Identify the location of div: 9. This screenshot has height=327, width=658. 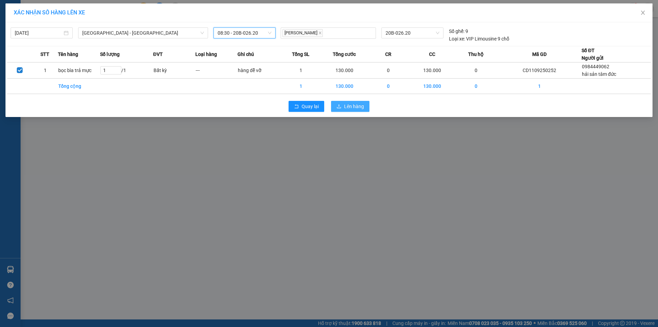
(459, 31).